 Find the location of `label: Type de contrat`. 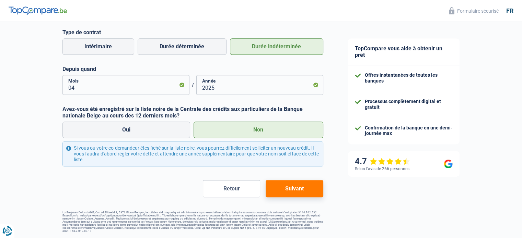

label: Type de contrat is located at coordinates (193, 32).